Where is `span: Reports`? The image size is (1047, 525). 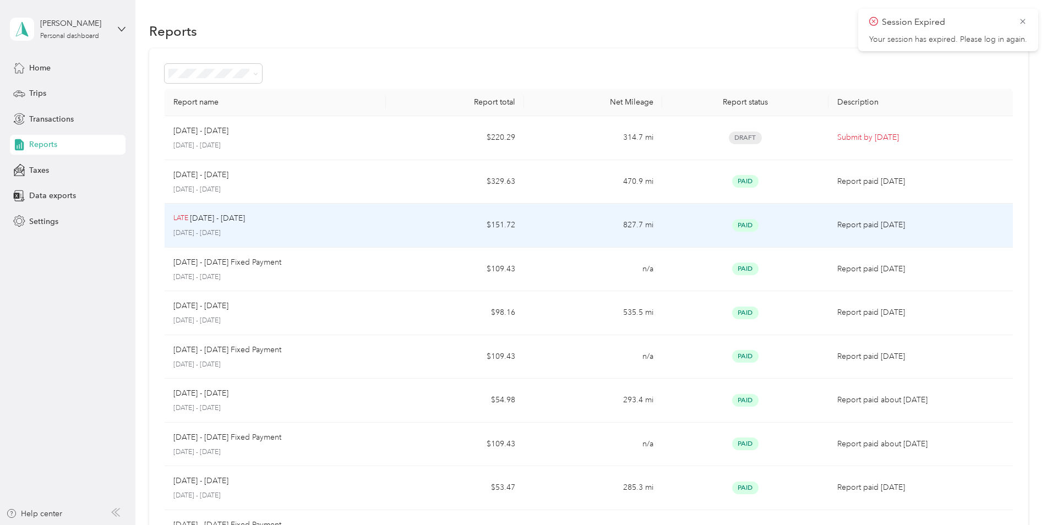 span: Reports is located at coordinates (43, 144).